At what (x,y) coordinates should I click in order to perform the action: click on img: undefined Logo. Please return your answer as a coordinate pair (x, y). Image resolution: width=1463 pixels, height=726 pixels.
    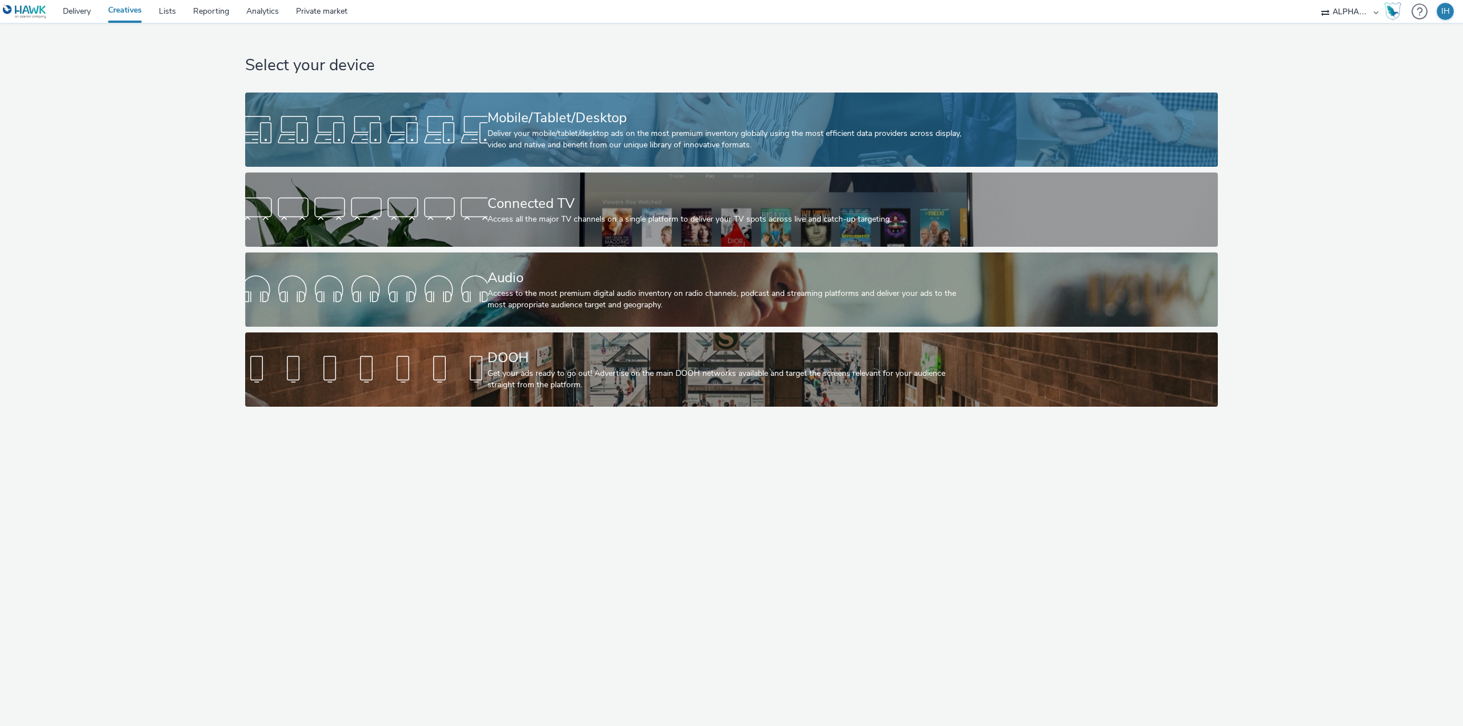
    Looking at the image, I should click on (25, 11).